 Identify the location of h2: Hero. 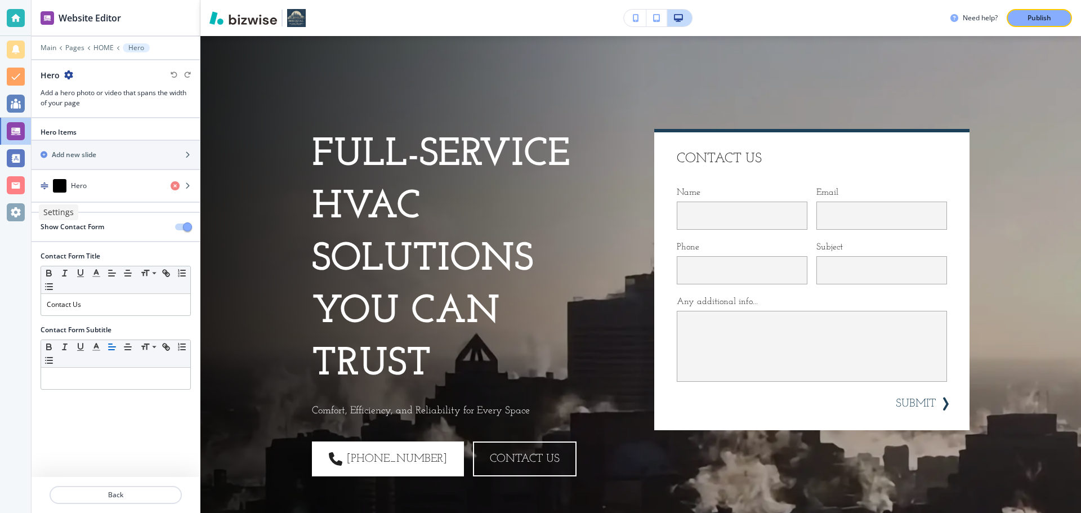
(50, 75).